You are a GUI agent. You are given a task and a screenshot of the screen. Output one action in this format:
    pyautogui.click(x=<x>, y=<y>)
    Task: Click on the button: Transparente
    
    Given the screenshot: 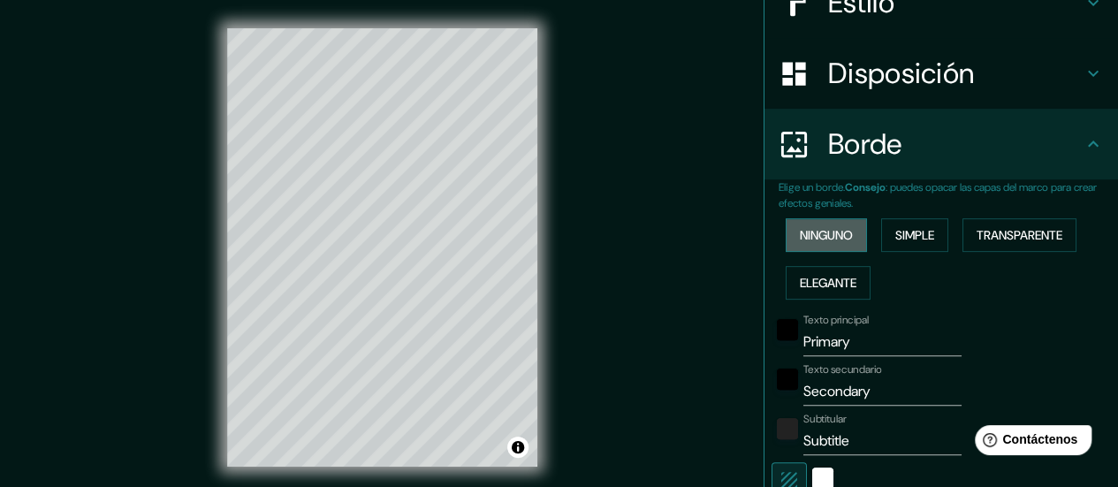 What is the action you would take?
    pyautogui.click(x=1019, y=235)
    